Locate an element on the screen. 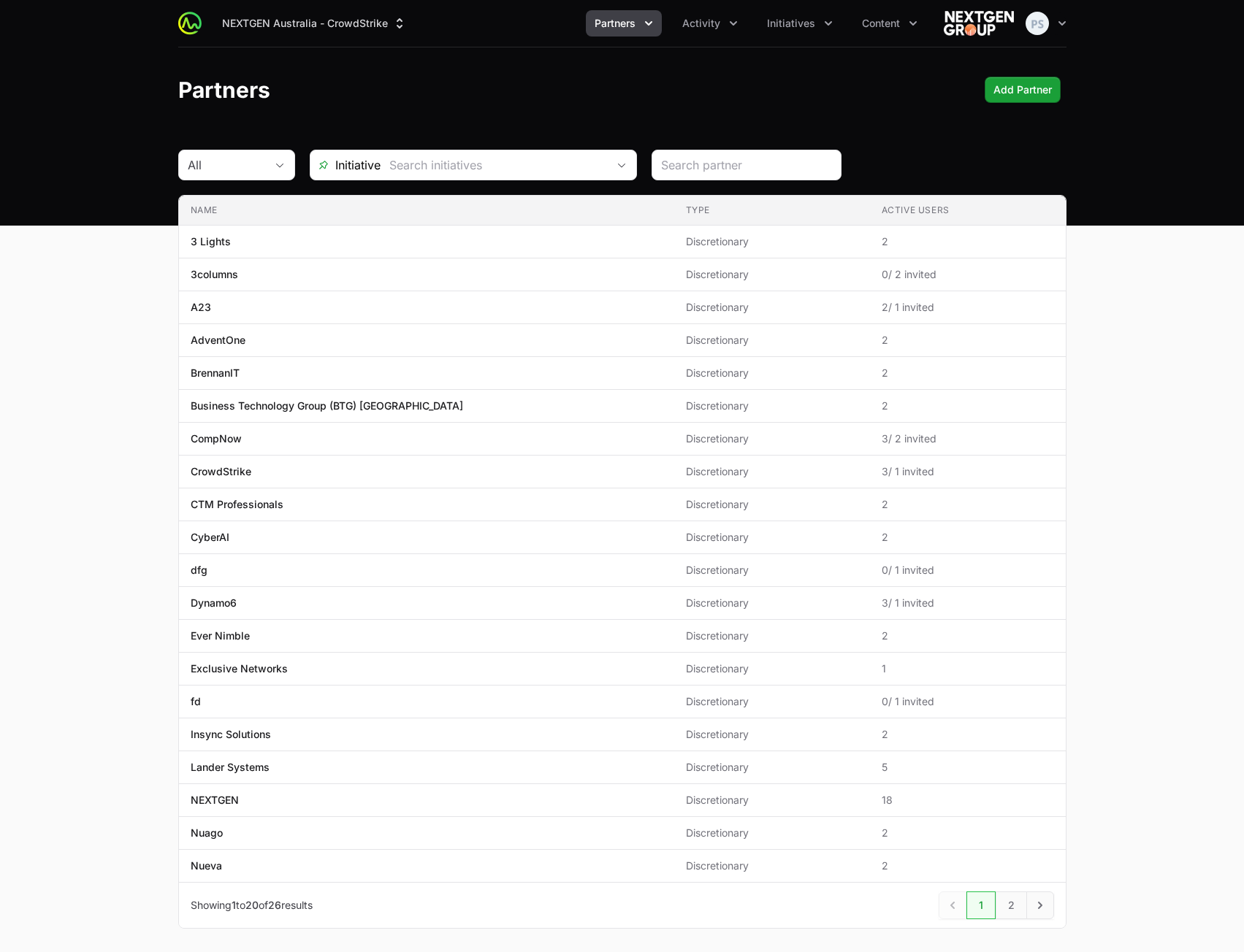 The image size is (1244, 952). p: Exclusive Networks is located at coordinates (238, 669).